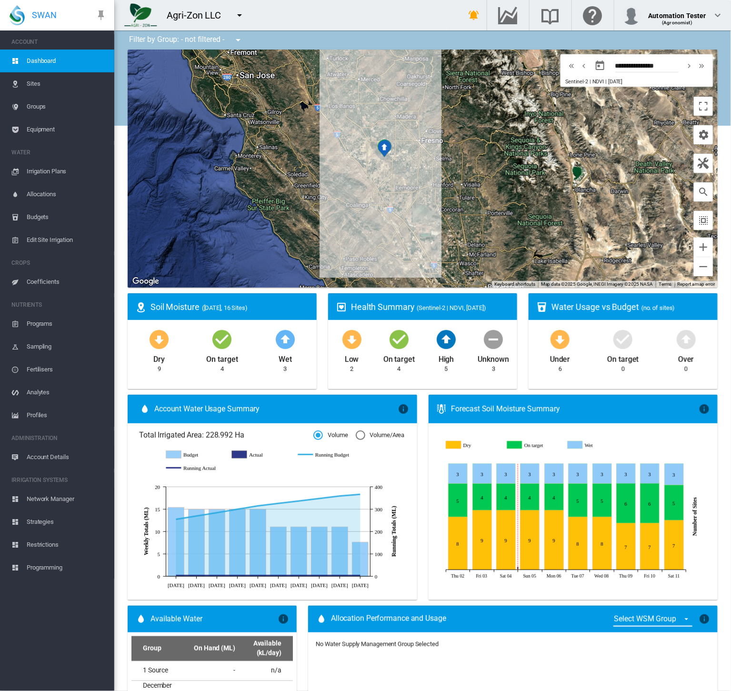 This screenshot has width=731, height=691. I want to click on th: Group, so click(158, 648).